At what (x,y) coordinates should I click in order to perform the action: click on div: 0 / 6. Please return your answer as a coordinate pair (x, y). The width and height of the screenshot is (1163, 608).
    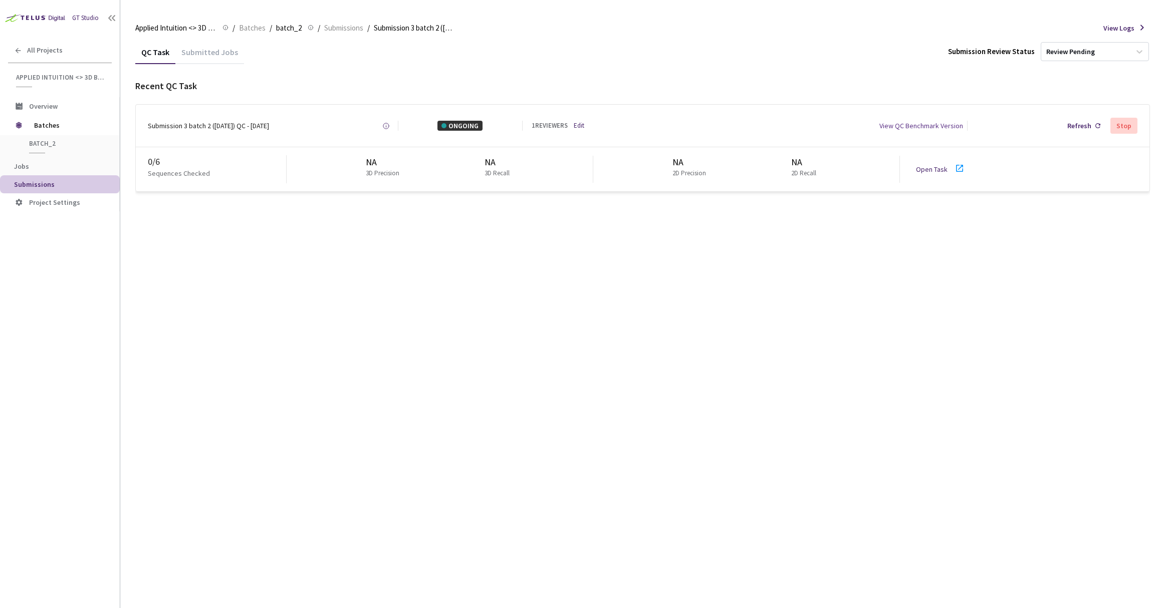
    Looking at the image, I should click on (217, 162).